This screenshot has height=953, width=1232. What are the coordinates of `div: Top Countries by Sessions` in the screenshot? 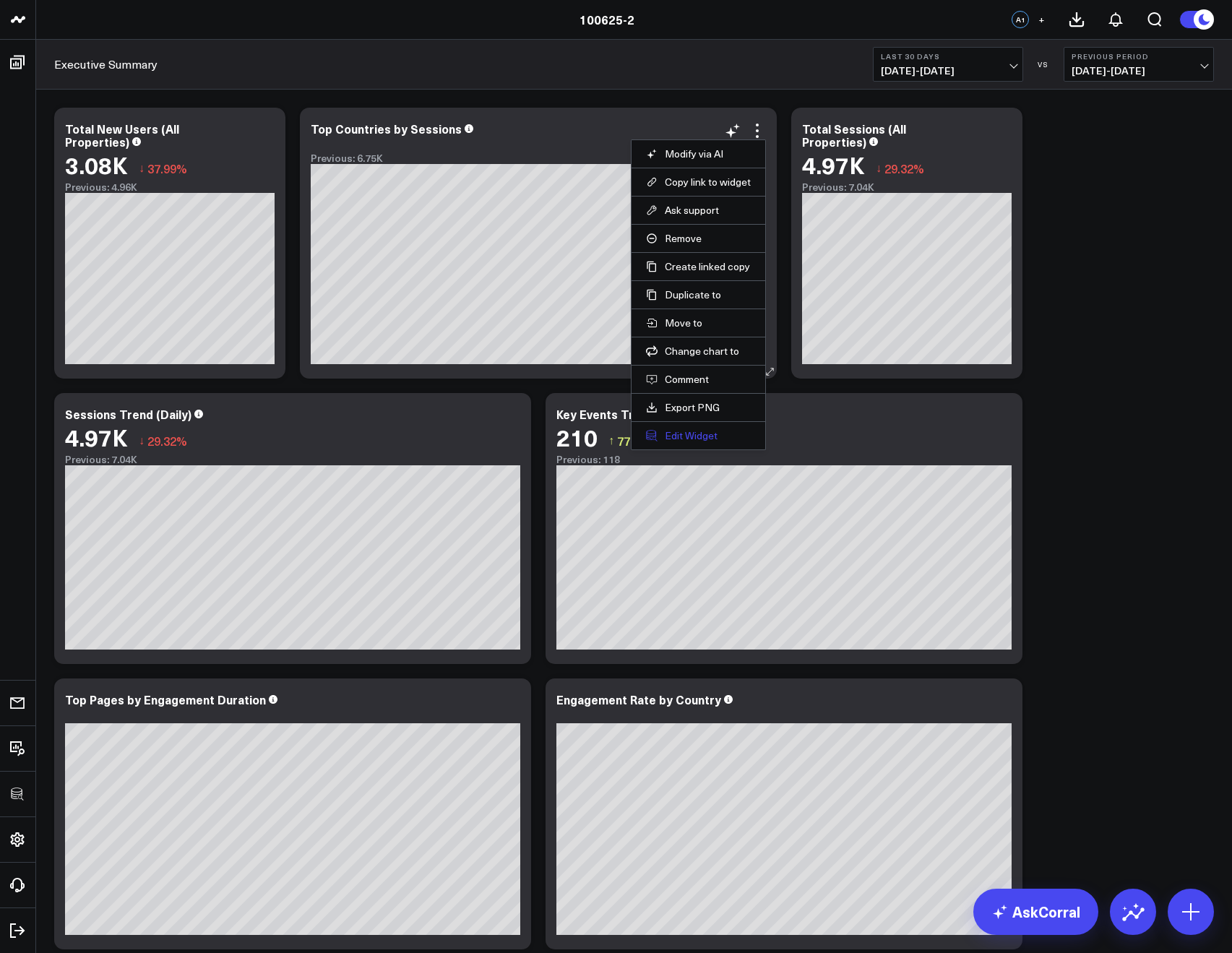 It's located at (386, 128).